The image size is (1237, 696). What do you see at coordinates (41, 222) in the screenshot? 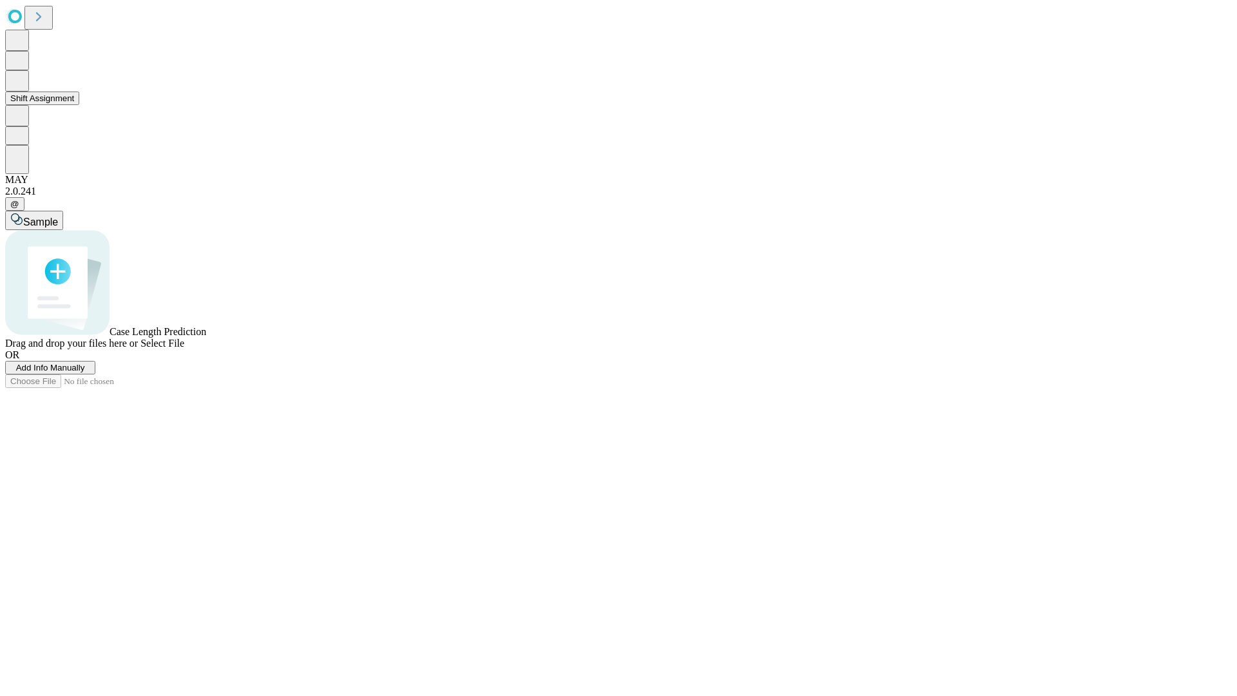
I see `span: Sample` at bounding box center [41, 222].